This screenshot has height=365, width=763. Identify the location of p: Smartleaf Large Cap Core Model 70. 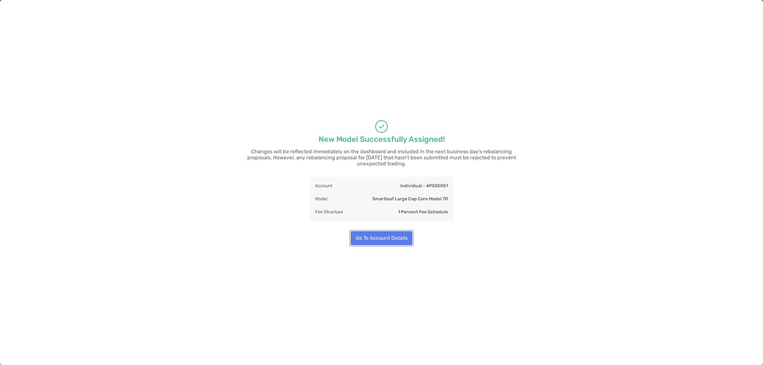
(410, 199).